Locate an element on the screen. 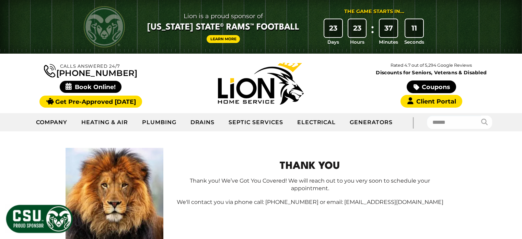 Image resolution: width=522 pixels, height=239 pixels. span: Hours is located at coordinates (357, 42).